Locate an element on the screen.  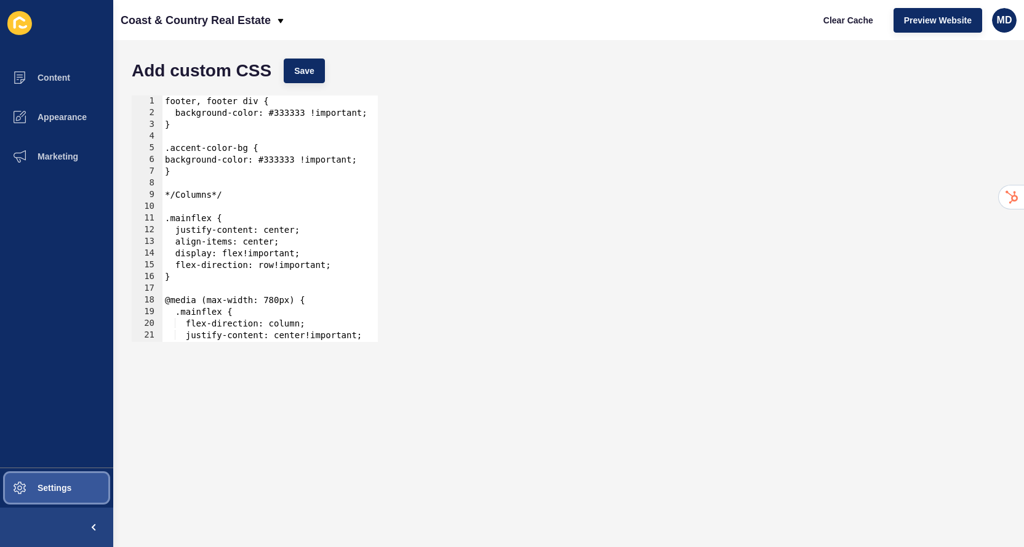
div: 1 is located at coordinates (147, 101).